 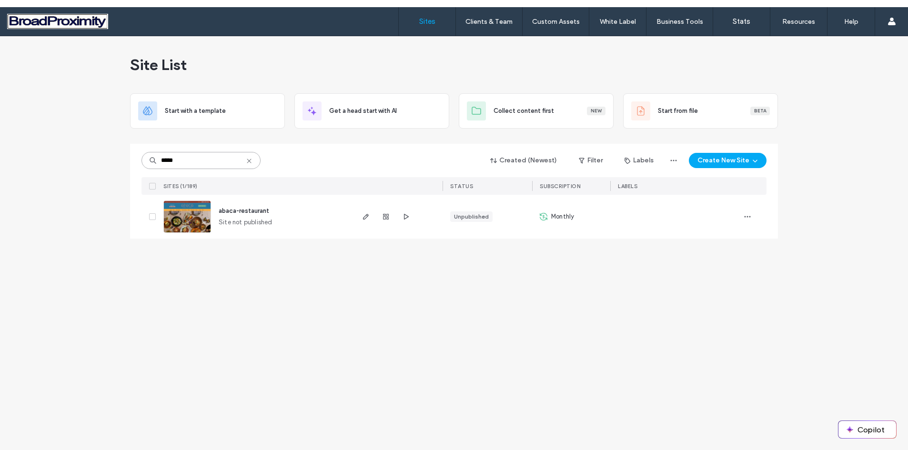 What do you see at coordinates (245, 222) in the screenshot?
I see `span: Site not published` at bounding box center [245, 222].